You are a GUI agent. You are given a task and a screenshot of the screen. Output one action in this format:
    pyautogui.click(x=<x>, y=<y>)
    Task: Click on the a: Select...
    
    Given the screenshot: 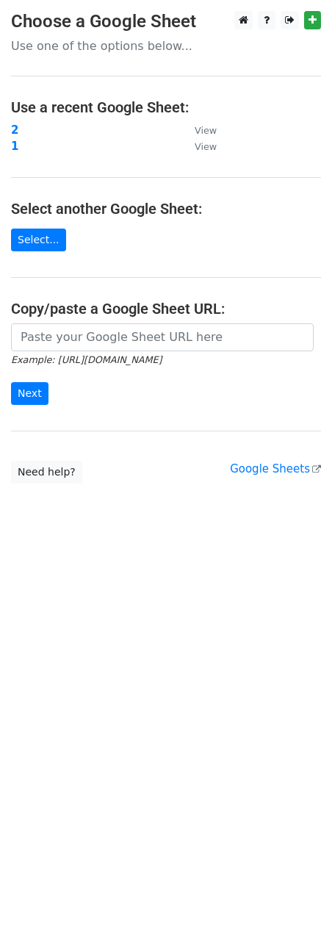 What is the action you would take?
    pyautogui.click(x=38, y=240)
    